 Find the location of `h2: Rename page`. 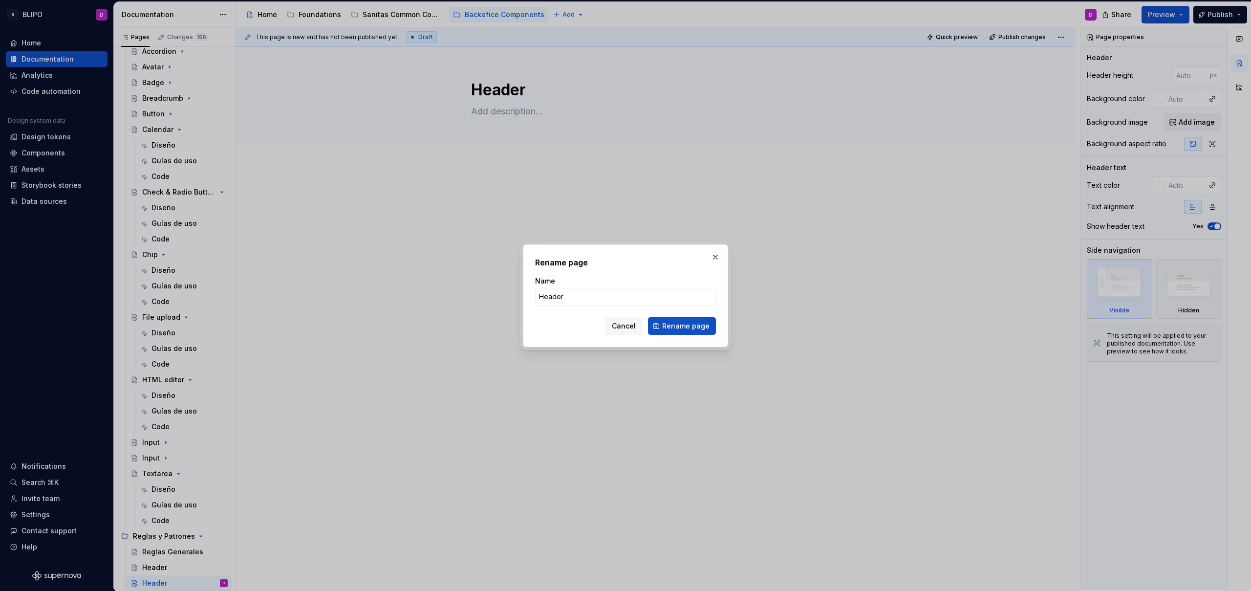

h2: Rename page is located at coordinates (626, 262).